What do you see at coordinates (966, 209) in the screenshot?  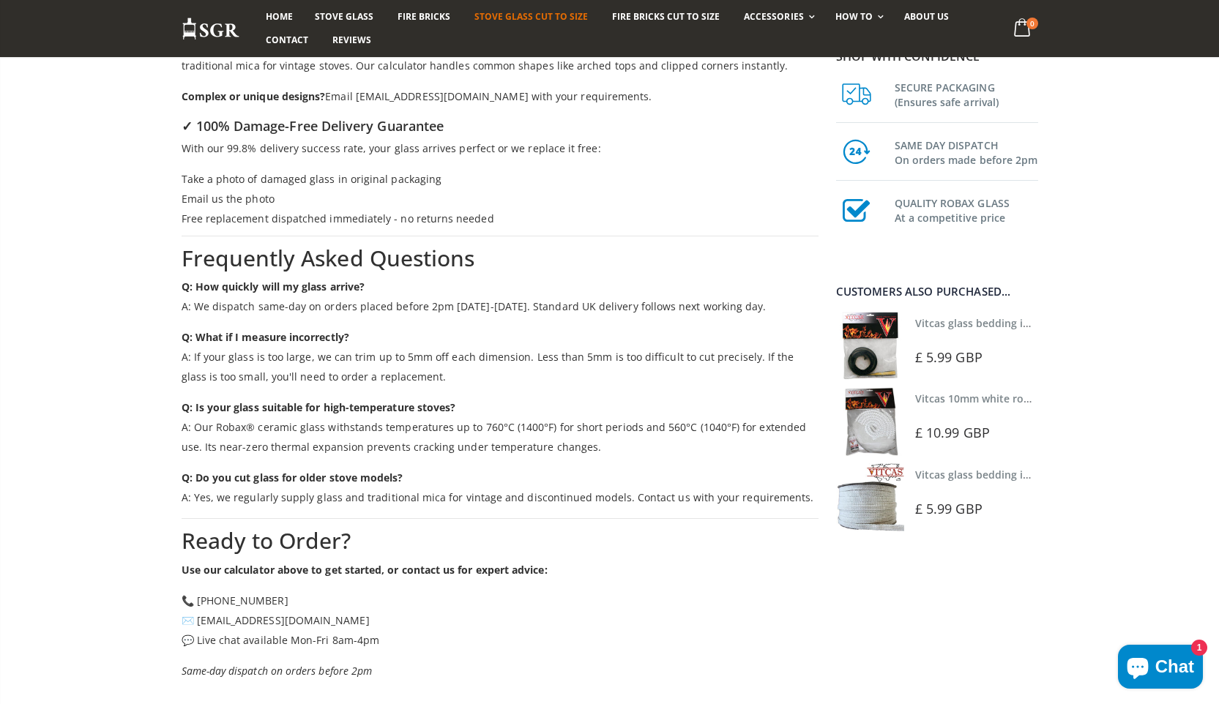 I see `h3: QUALITY ROBAX GLASS At a competitive price` at bounding box center [966, 209].